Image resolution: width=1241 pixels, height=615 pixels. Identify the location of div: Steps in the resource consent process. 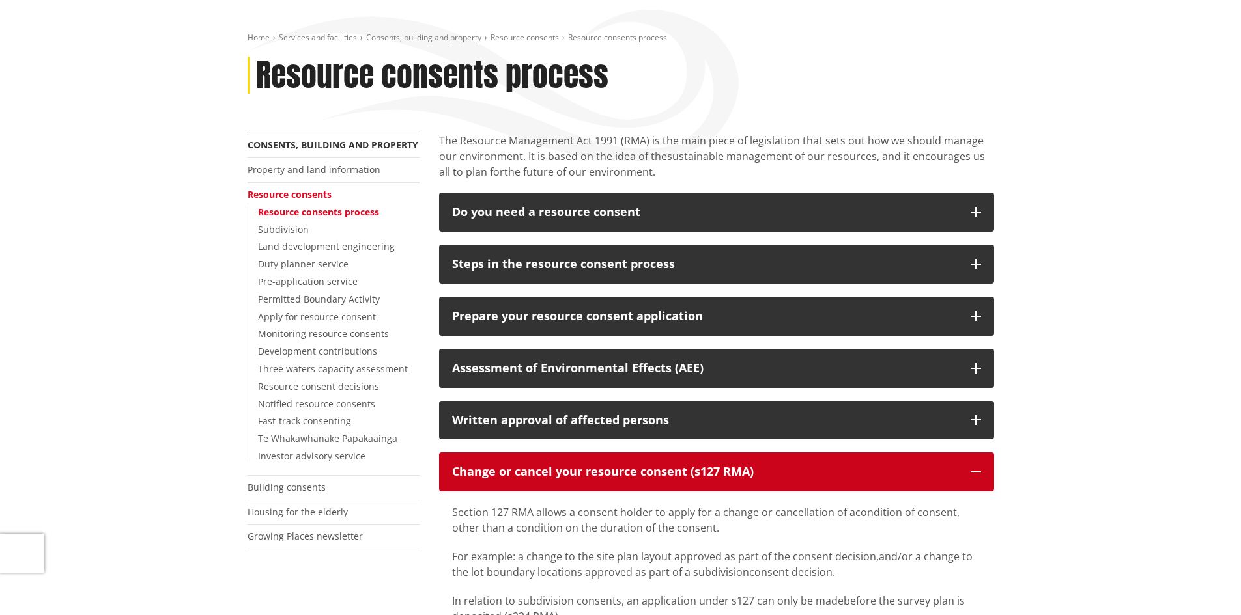
(705, 264).